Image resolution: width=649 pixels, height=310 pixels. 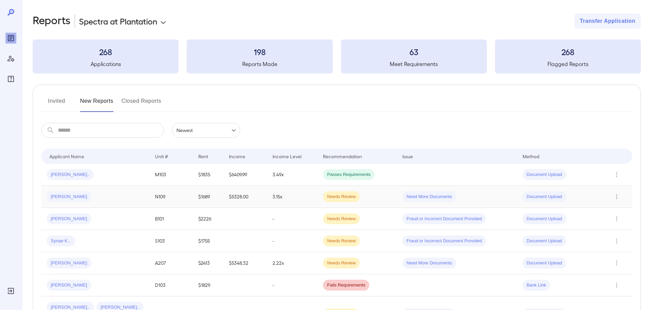 What do you see at coordinates (245, 175) in the screenshot?
I see `td: $6409.99` at bounding box center [245, 175].